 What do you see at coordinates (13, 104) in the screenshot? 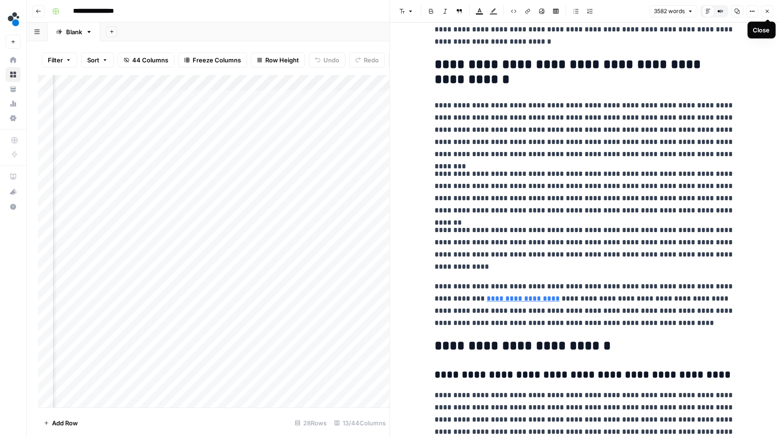
I see `a: Usage` at bounding box center [13, 104].